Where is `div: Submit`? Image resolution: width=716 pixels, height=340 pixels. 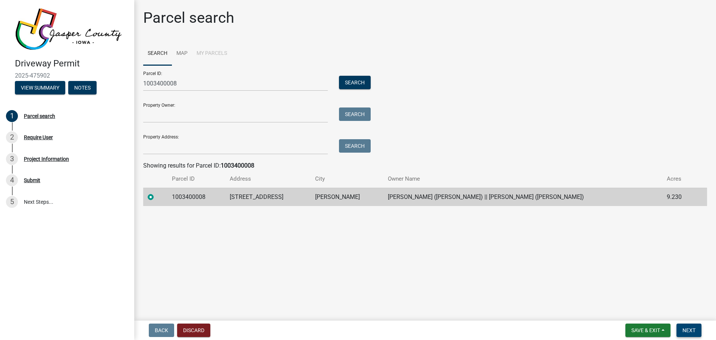
div: Submit is located at coordinates (32, 180).